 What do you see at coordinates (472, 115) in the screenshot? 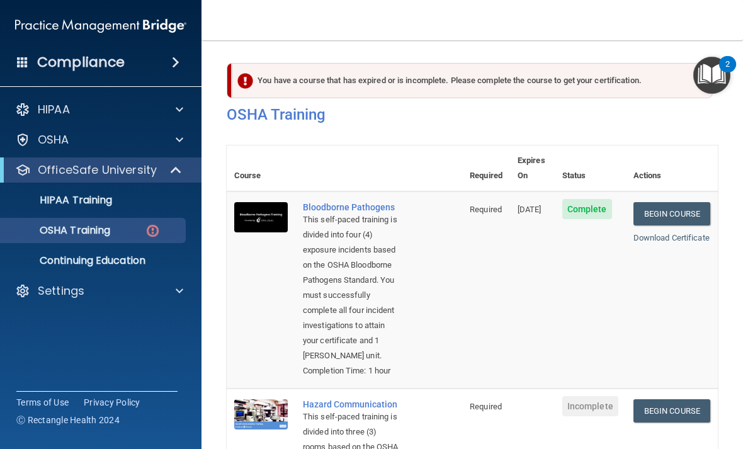
I see `h4: OSHA Training` at bounding box center [472, 115].